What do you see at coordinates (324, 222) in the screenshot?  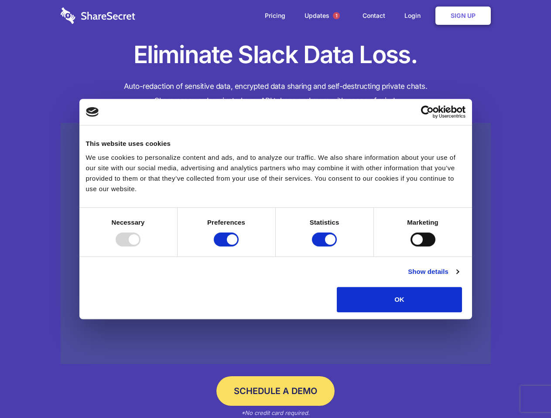 I see `strong: Statistics` at bounding box center [324, 222].